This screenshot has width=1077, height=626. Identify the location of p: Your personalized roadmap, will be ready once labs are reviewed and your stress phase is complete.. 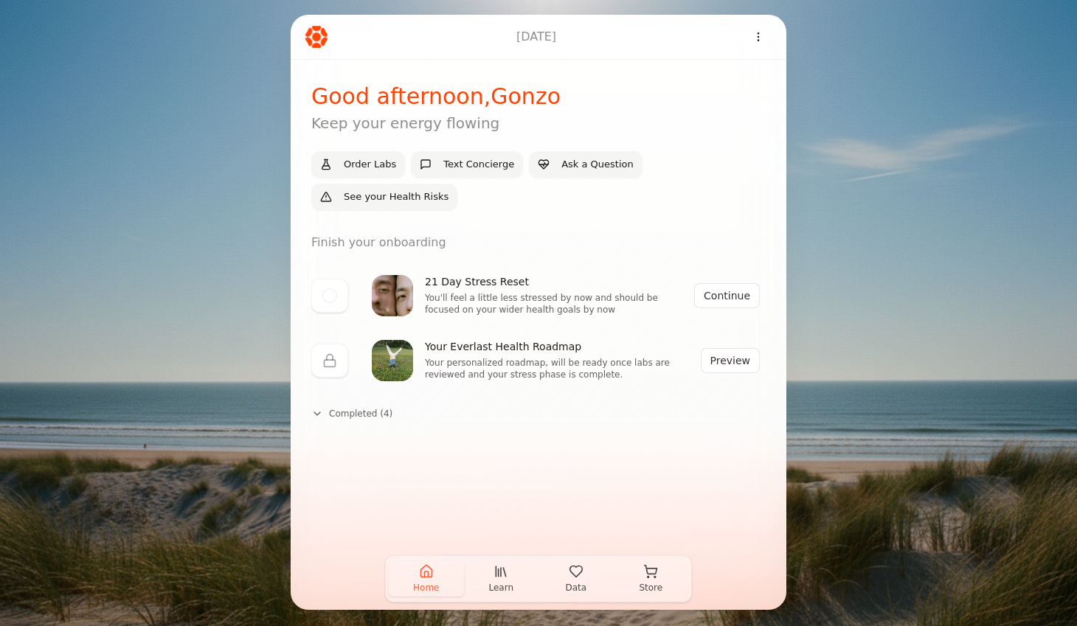
(563, 369).